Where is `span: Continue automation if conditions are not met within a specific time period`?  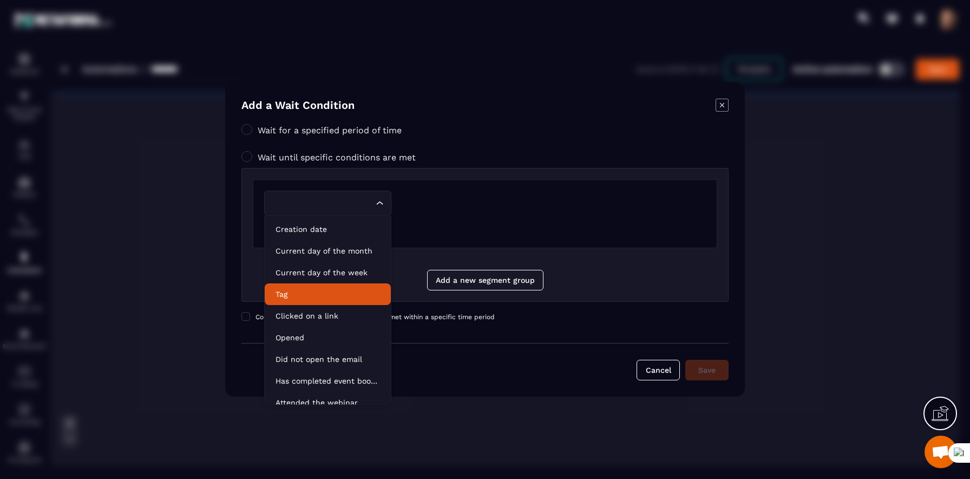
span: Continue automation if conditions are not met within a specific time period is located at coordinates (375, 317).